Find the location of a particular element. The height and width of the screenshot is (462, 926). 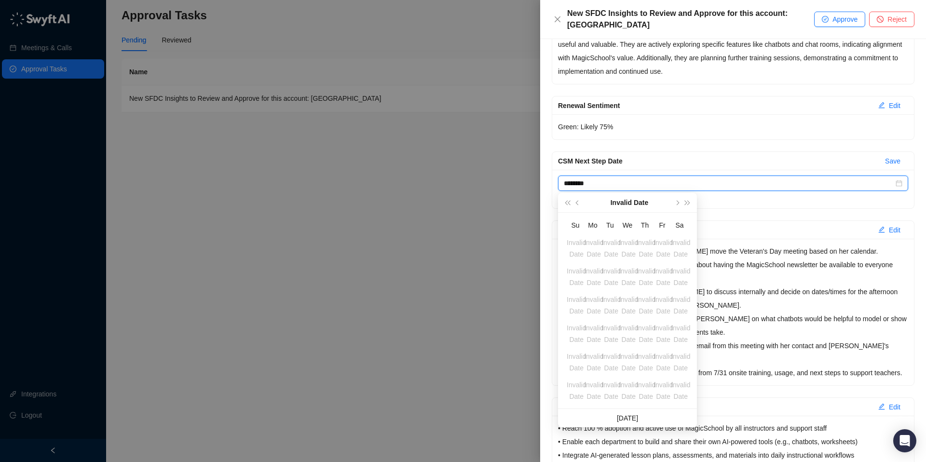

input: CSM Next Step Date is located at coordinates (728, 183).